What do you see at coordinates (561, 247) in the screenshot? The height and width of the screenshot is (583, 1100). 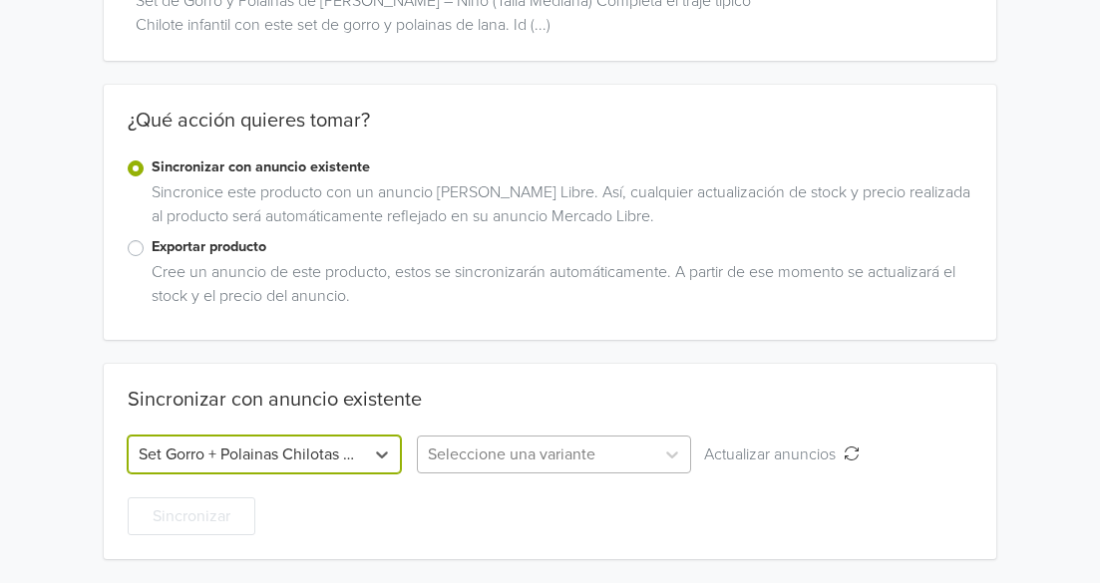 I see `label: Exportar producto` at bounding box center [561, 247].